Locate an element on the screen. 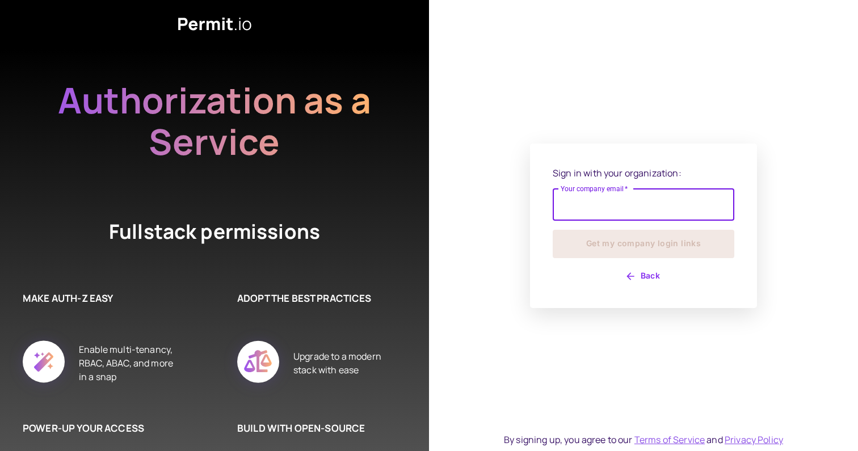 The width and height of the screenshot is (858, 451). h6: ADOPT THE BEST PRACTICES is located at coordinates (316, 298).